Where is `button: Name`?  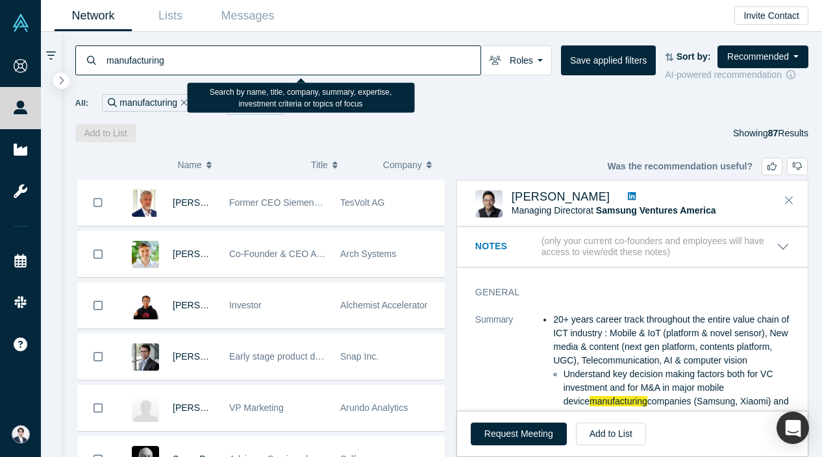 button: Name is located at coordinates (237, 165).